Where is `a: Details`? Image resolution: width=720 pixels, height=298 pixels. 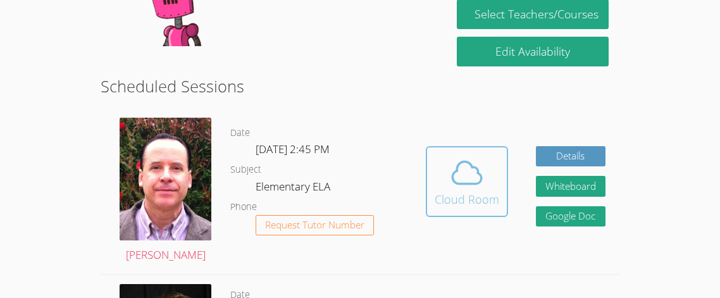
a: Details is located at coordinates (571, 156).